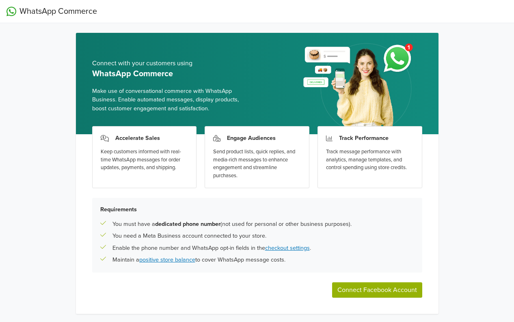 Image resolution: width=514 pixels, height=322 pixels. I want to click on img: whatsapp_setup_banner, so click(359, 86).